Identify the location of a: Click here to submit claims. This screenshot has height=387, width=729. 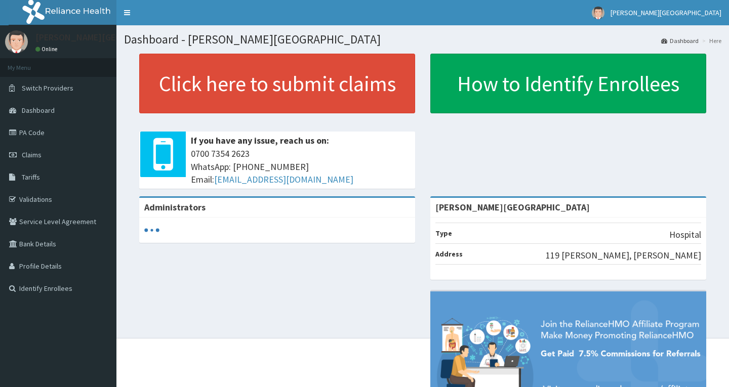
(277, 84).